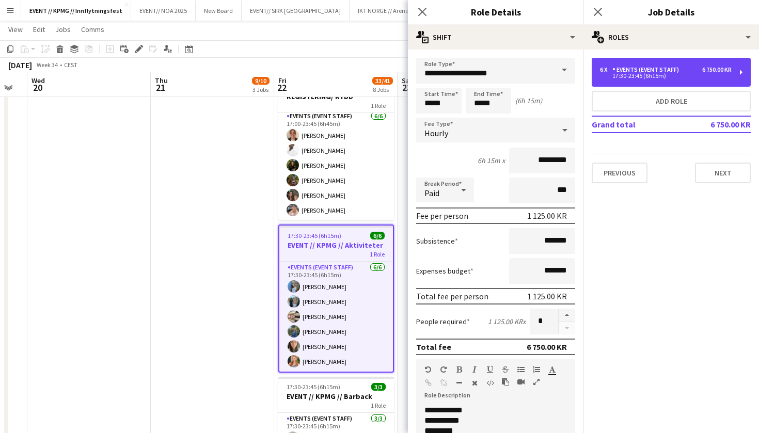 The height and width of the screenshot is (433, 759). I want to click on a: Jobs, so click(63, 29).